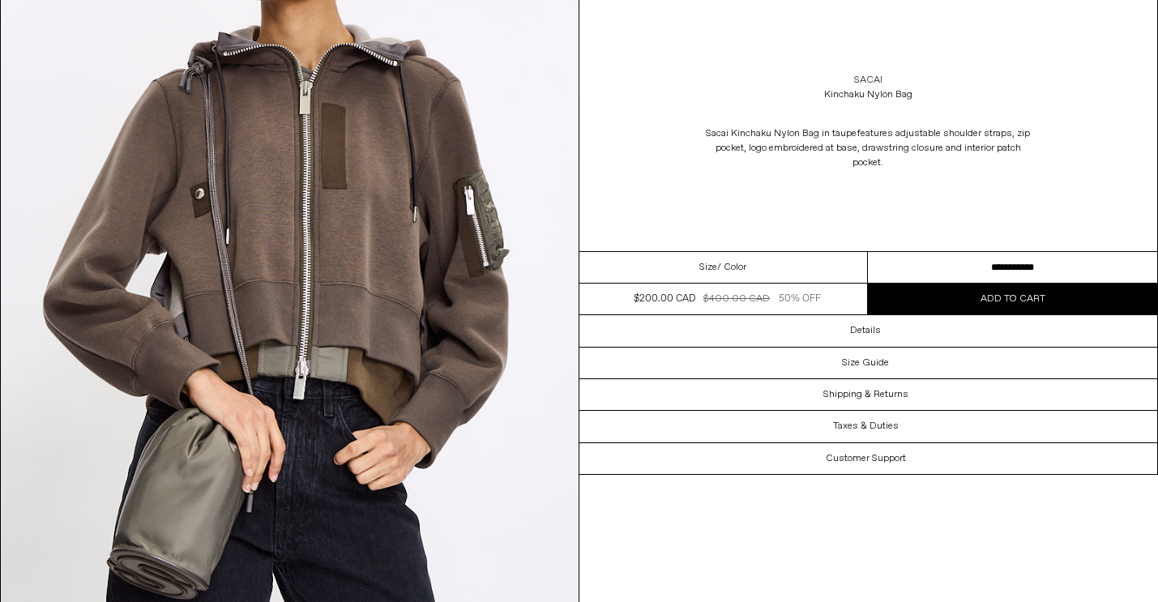 The height and width of the screenshot is (602, 1158). What do you see at coordinates (708, 267) in the screenshot?
I see `span: Size` at bounding box center [708, 267].